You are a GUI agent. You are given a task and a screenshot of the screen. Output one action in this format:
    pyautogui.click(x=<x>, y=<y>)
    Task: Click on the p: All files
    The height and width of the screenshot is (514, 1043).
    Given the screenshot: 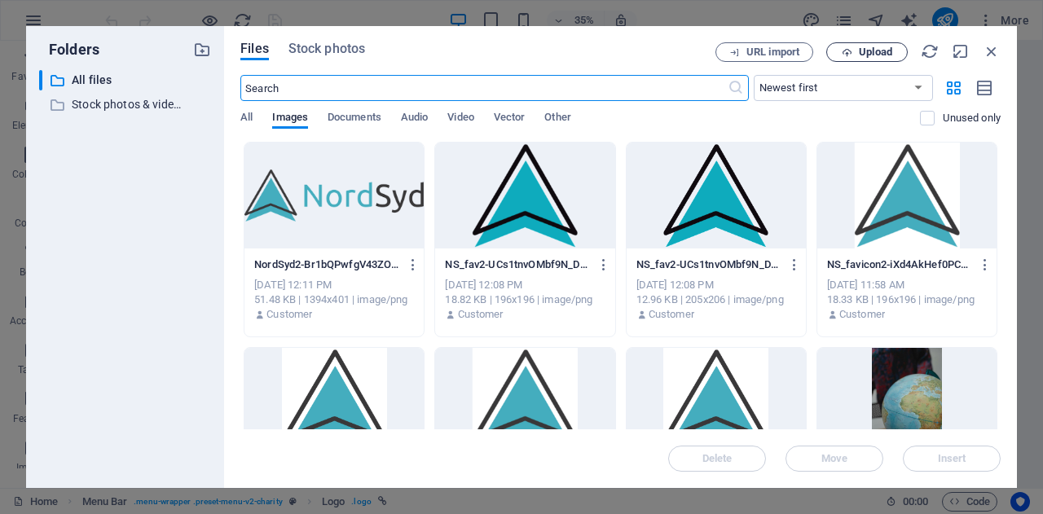 What is the action you would take?
    pyautogui.click(x=126, y=80)
    